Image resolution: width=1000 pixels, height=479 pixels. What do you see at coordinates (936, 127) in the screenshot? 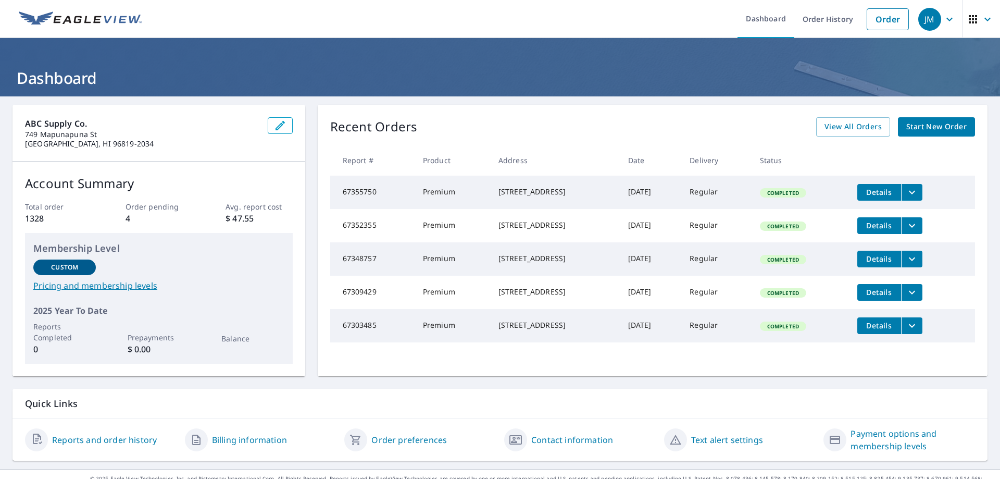
I see `a: Start New Order` at bounding box center [936, 127].